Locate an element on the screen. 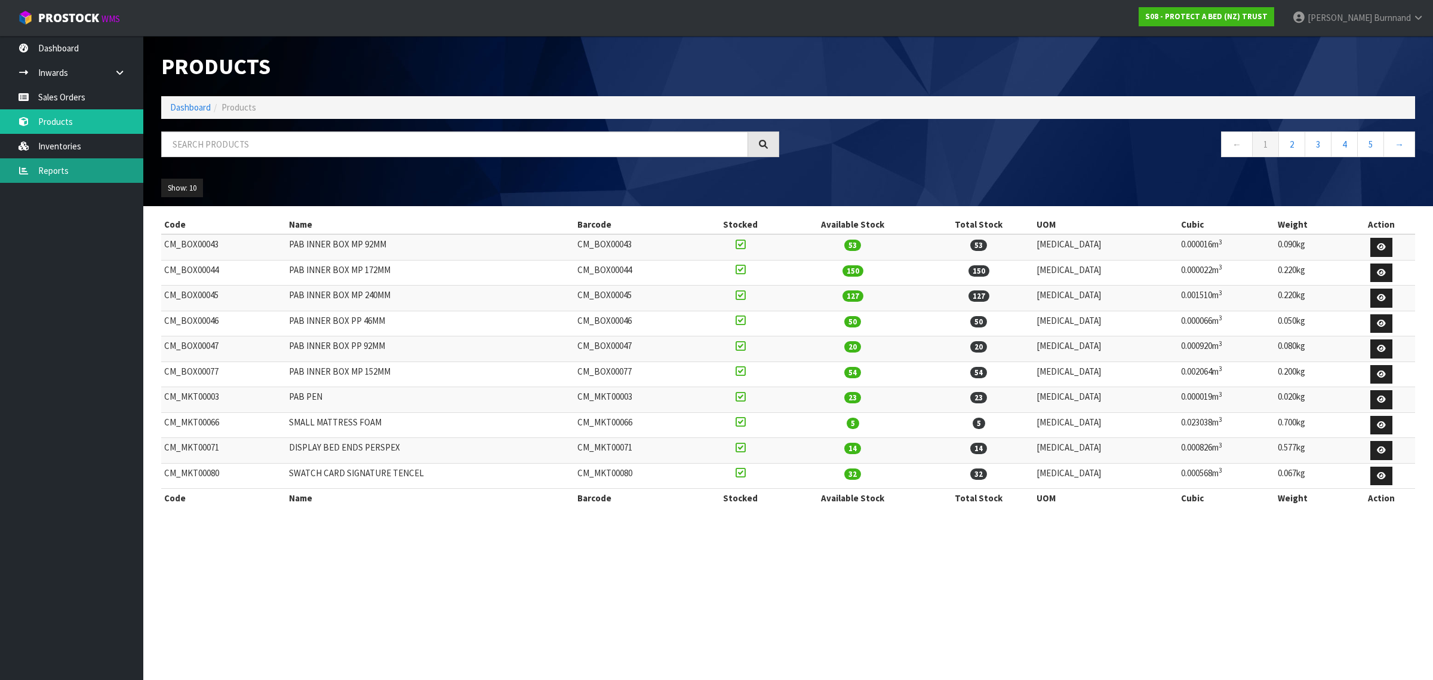  td: SMALL MATTRESS FOAM is located at coordinates (430, 425).